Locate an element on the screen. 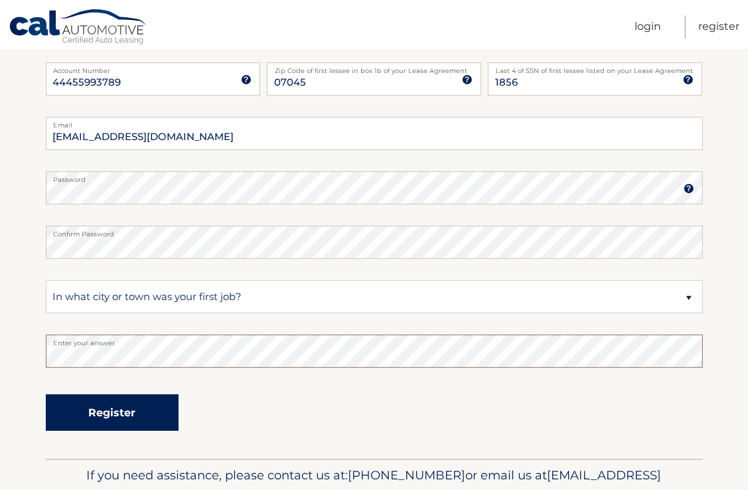 This screenshot has height=490, width=748. input: Account Number is located at coordinates (153, 79).